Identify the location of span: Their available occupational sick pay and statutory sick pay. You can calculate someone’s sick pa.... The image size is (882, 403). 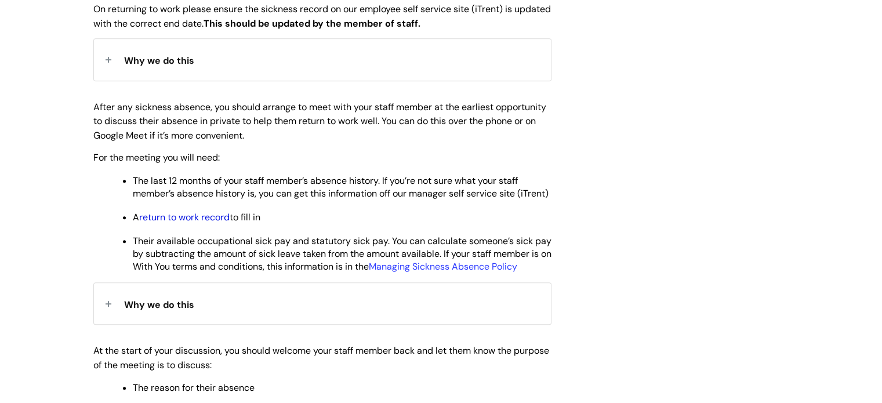
(342, 253).